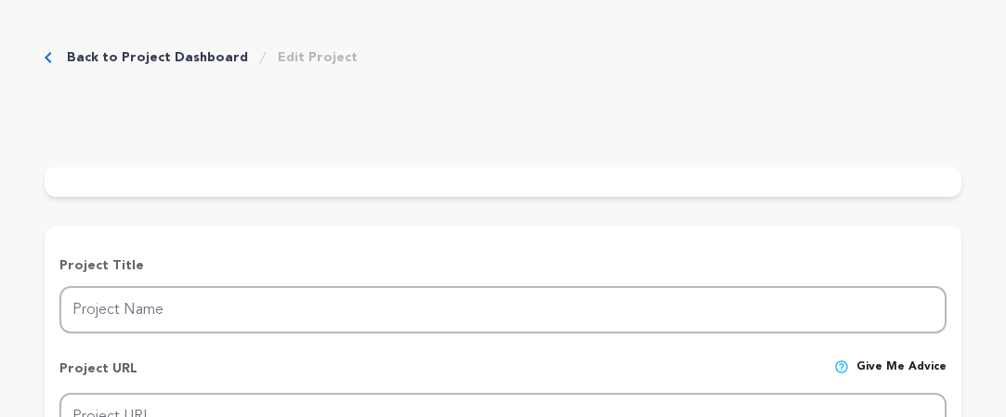 The height and width of the screenshot is (417, 1006). Describe the element at coordinates (201, 58) in the screenshot. I see `div: Breadcrumb` at that location.